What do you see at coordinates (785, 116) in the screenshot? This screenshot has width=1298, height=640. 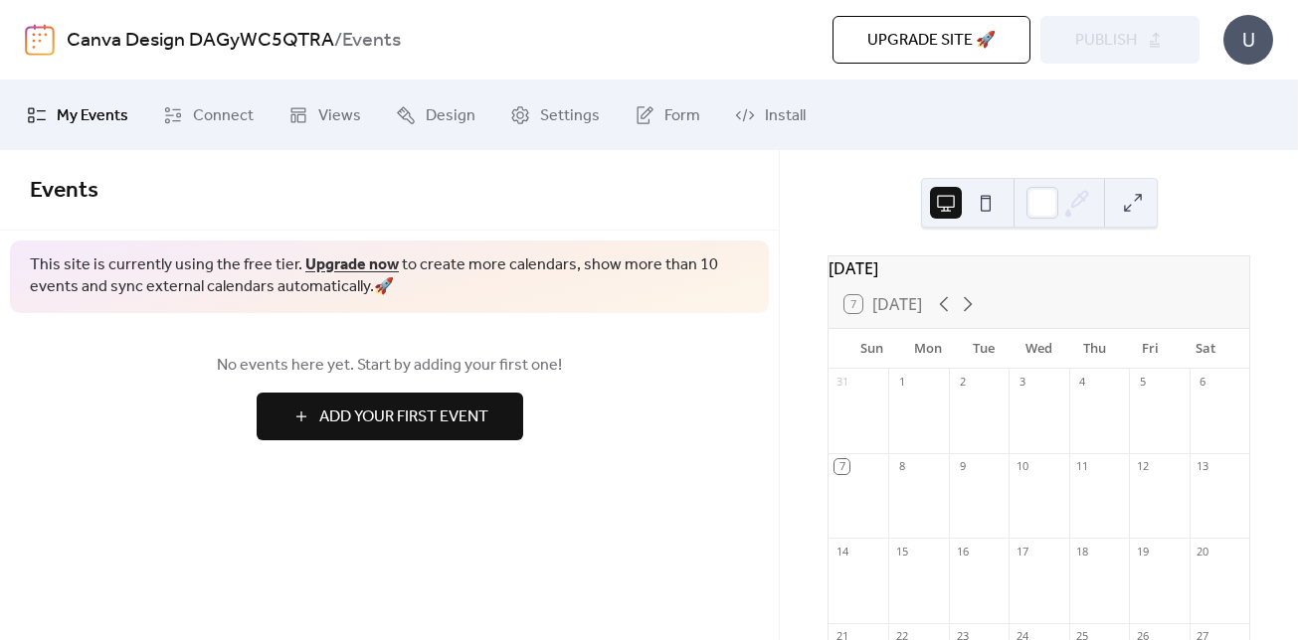 I see `span: Install` at bounding box center [785, 116].